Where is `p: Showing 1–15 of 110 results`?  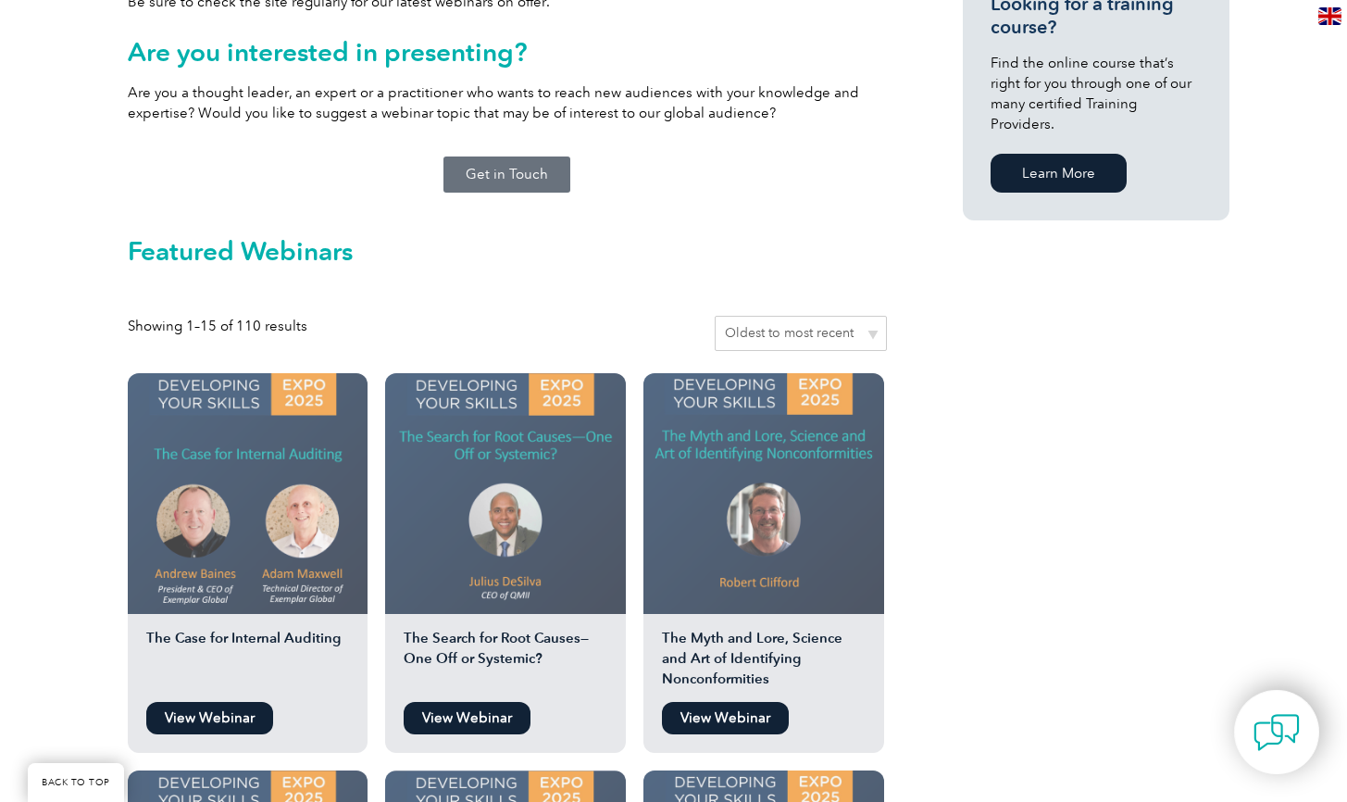
p: Showing 1–15 of 110 results is located at coordinates (218, 326).